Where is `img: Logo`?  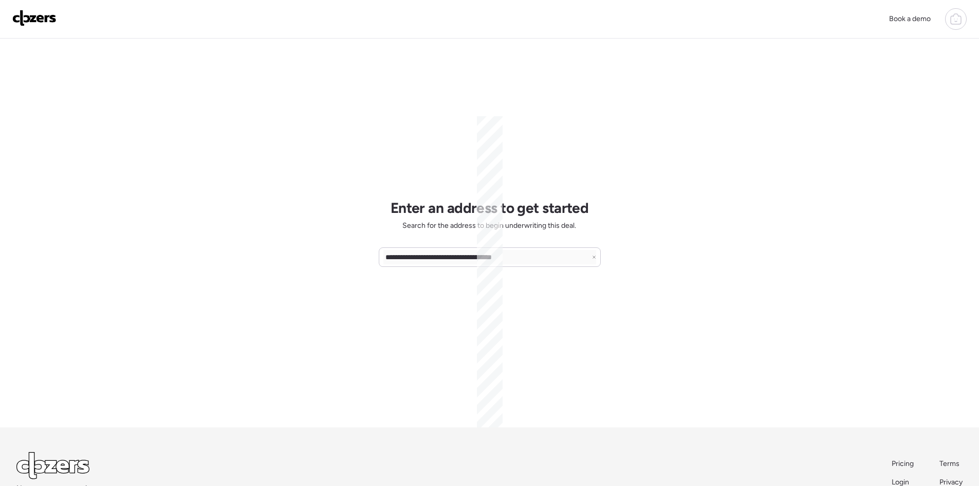 img: Logo is located at coordinates (34, 18).